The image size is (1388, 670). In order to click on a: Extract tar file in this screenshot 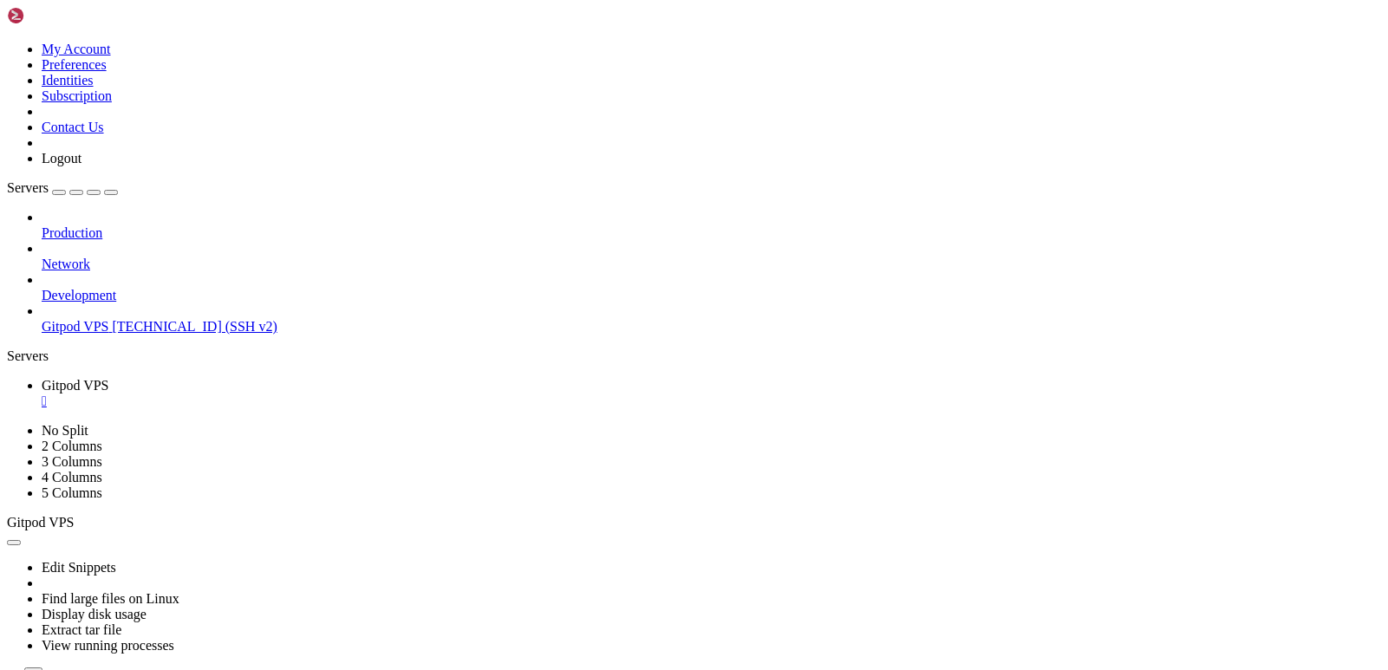, I will do `click(81, 629)`.